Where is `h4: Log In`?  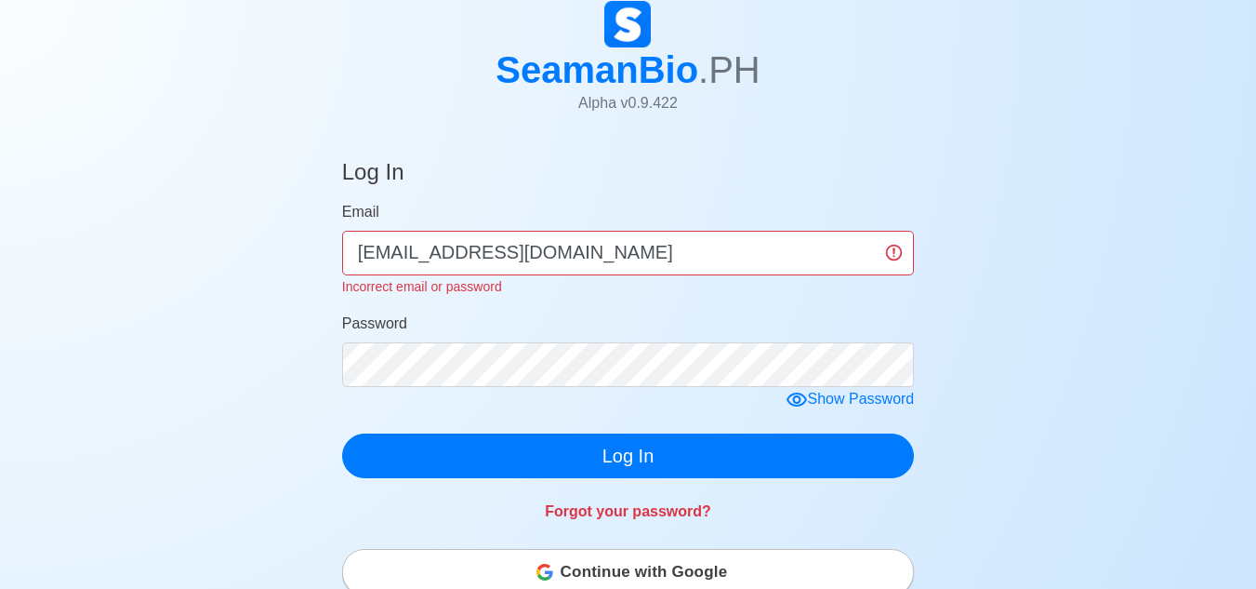
h4: Log In is located at coordinates (373, 176).